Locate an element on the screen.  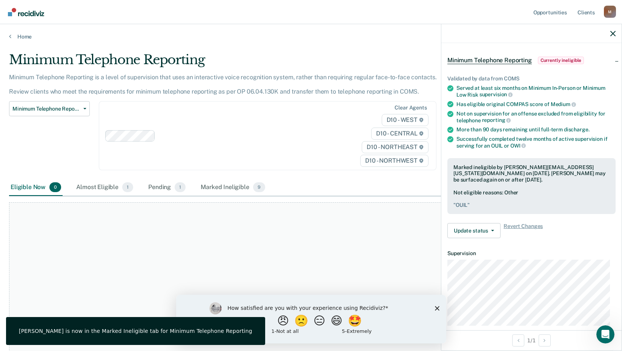
button: 2 is located at coordinates (126, 26).